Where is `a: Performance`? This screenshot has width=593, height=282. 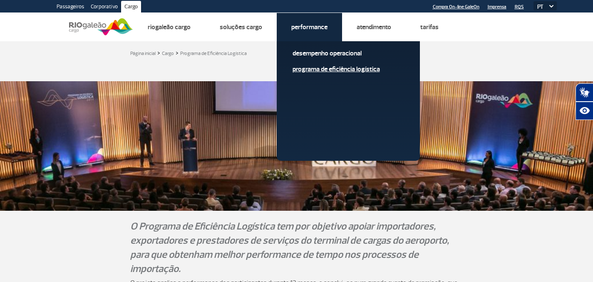 a: Performance is located at coordinates (309, 27).